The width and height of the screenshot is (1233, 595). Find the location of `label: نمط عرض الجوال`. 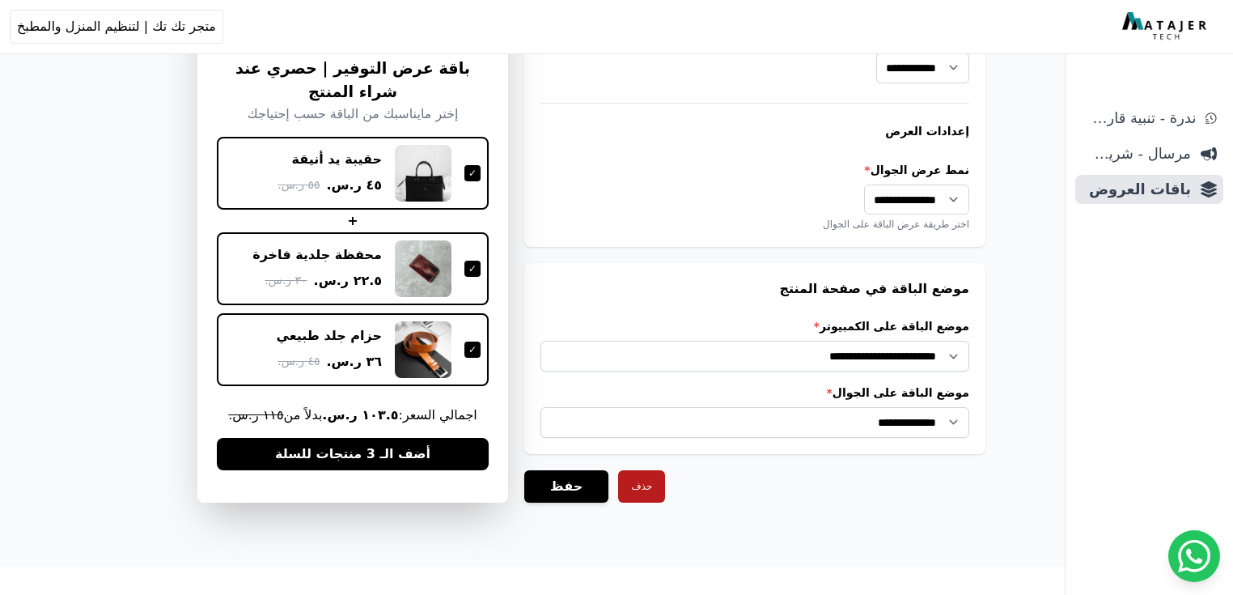

label: نمط عرض الجوال is located at coordinates (755, 170).